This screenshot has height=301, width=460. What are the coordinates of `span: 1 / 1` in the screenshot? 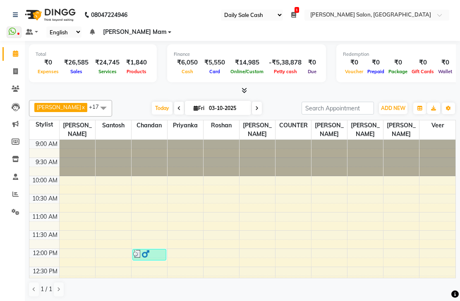 It's located at (46, 289).